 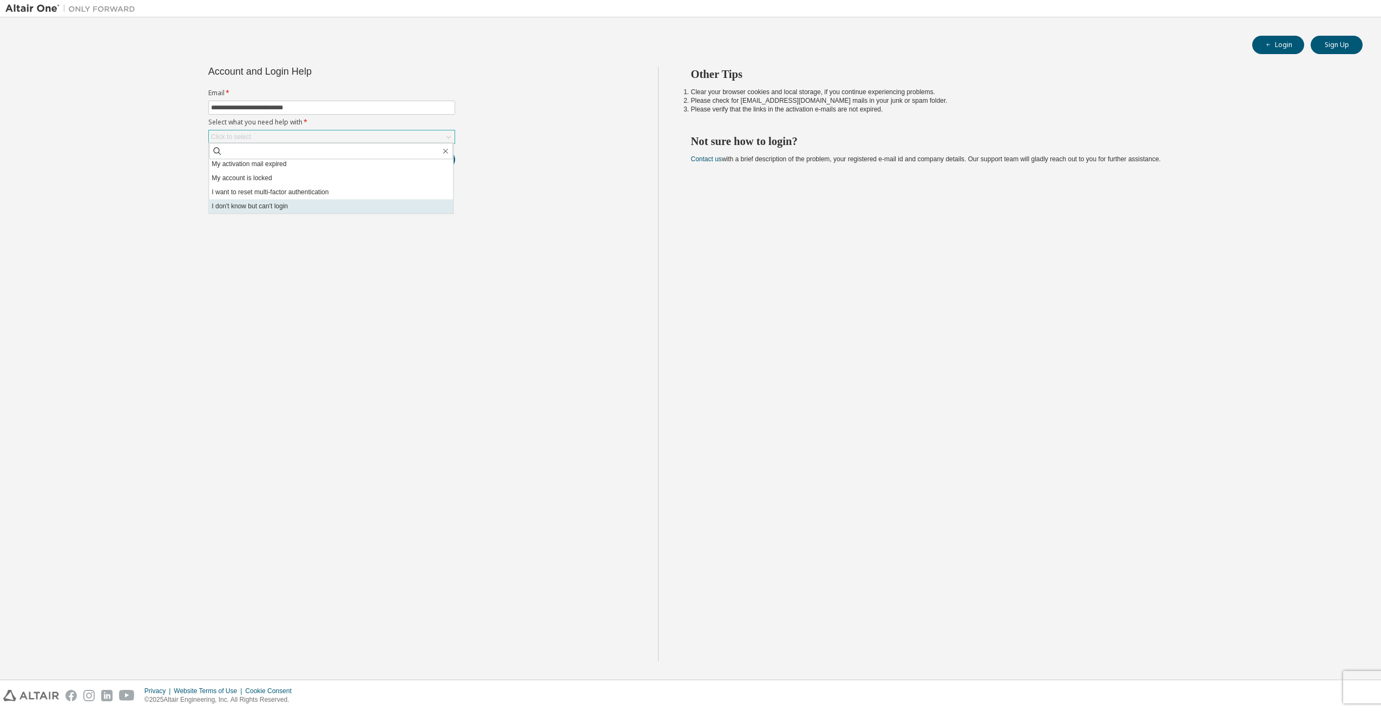 What do you see at coordinates (127, 695) in the screenshot?
I see `img: youtube.svg` at bounding box center [127, 695].